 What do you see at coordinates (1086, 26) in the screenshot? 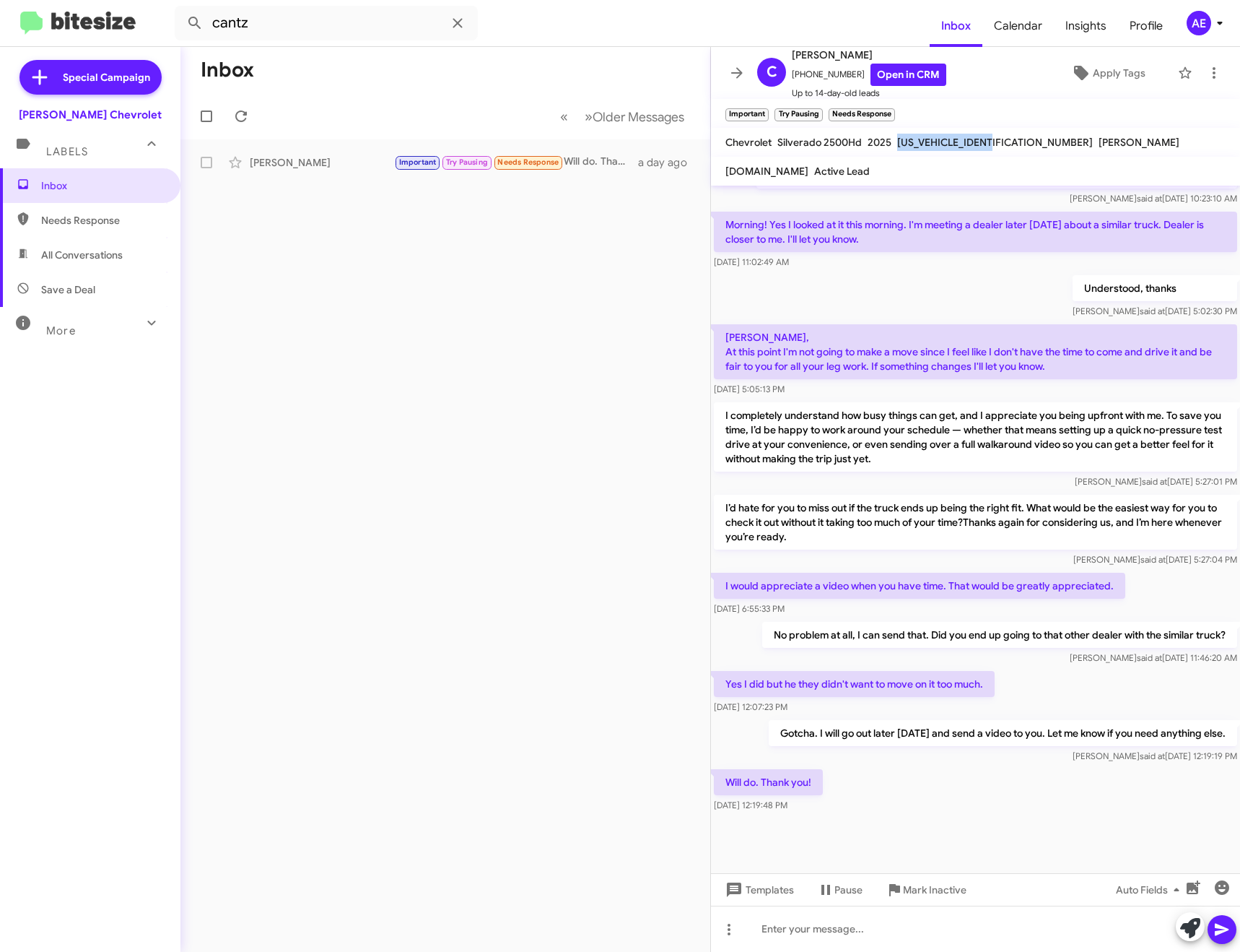
I see `a: Insights` at bounding box center [1086, 26].